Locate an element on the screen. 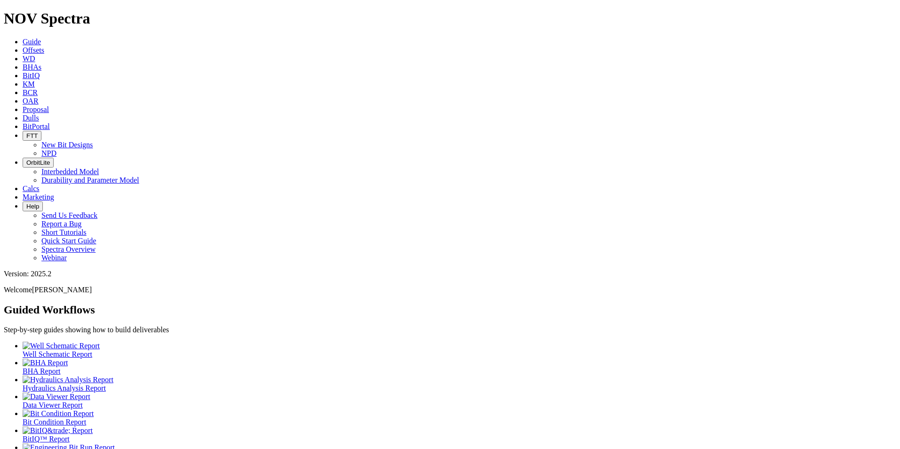  div: Version: 2025.2 is located at coordinates (450, 274).